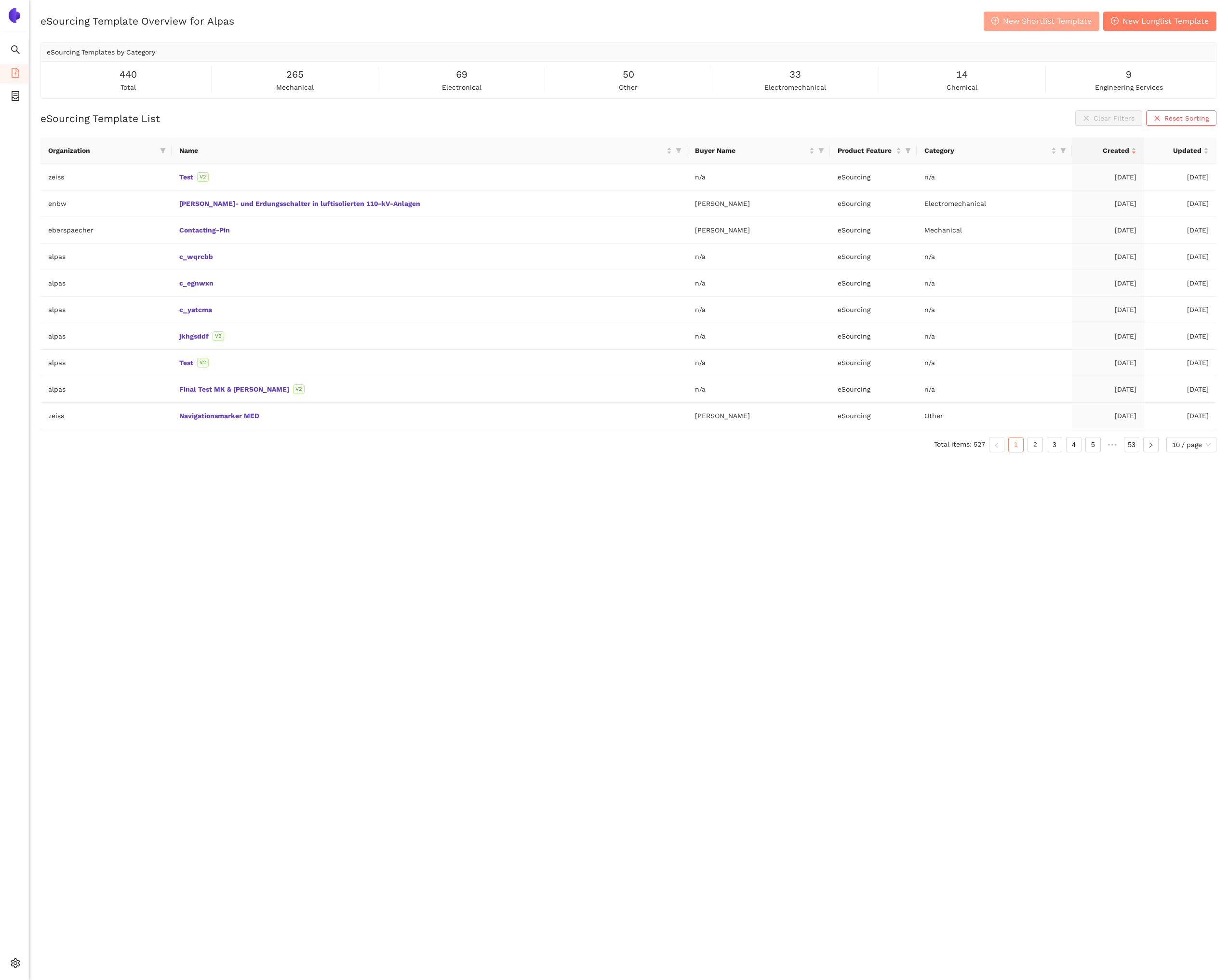  What do you see at coordinates (987, 150) in the screenshot?
I see `span: Category` at bounding box center [987, 150].